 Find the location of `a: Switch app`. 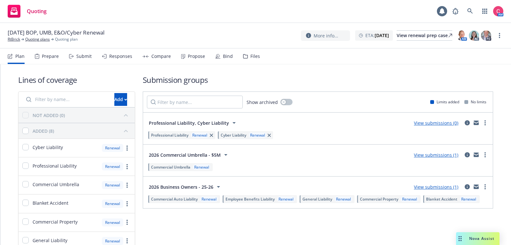

a: Switch app is located at coordinates (485, 11).